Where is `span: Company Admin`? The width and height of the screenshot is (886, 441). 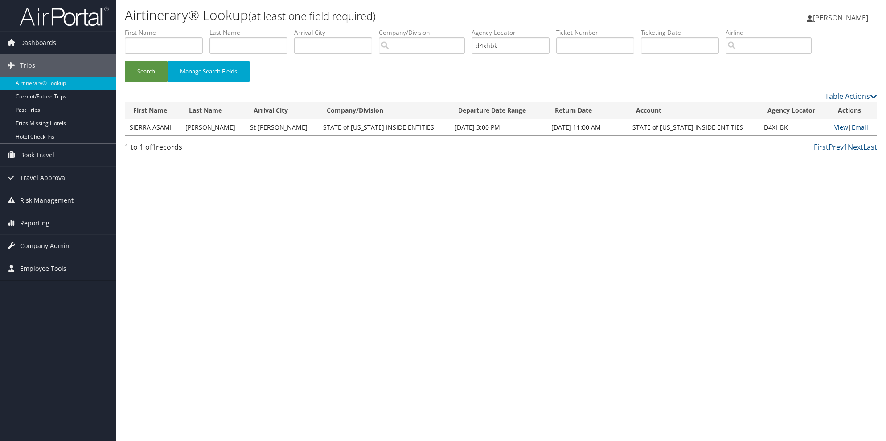
span: Company Admin is located at coordinates (45, 246).